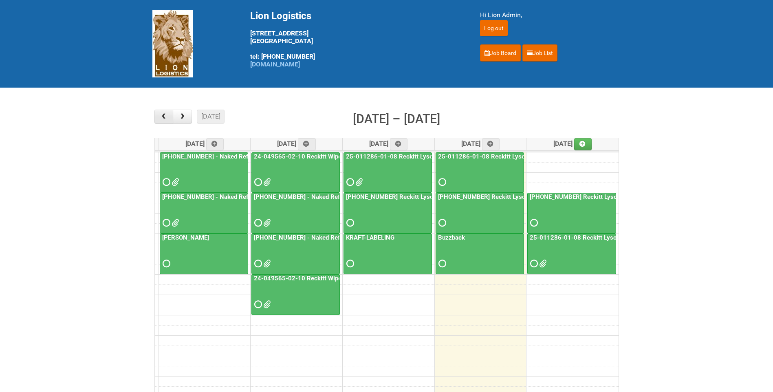 The image size is (773, 392). I want to click on span: 24-049565-02-10 - LEFTOVERS.xlsx 24-049565-02 Reckitt Wipes HUT Stages 1-3 - Lion addresses (obm)..., so click(266, 182).